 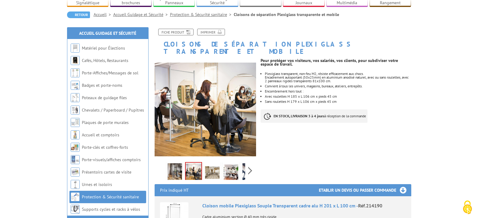 What do you see at coordinates (101, 135) in the screenshot?
I see `a: Accueil et comptoirs` at bounding box center [101, 135].